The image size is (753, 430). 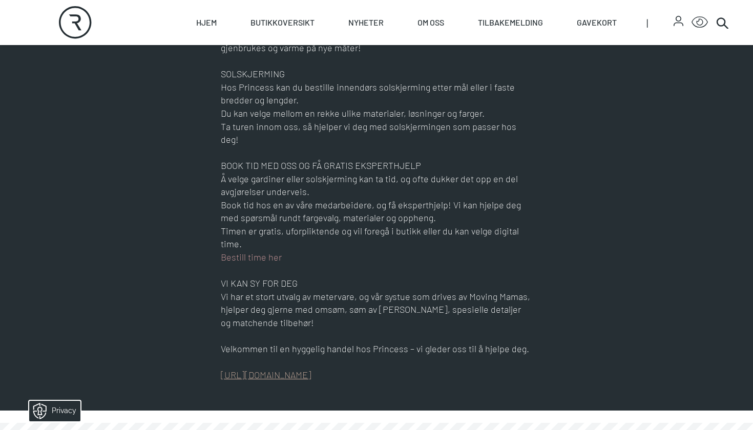 What do you see at coordinates (54, 13) in the screenshot?
I see `h5: Privacy` at bounding box center [54, 13].